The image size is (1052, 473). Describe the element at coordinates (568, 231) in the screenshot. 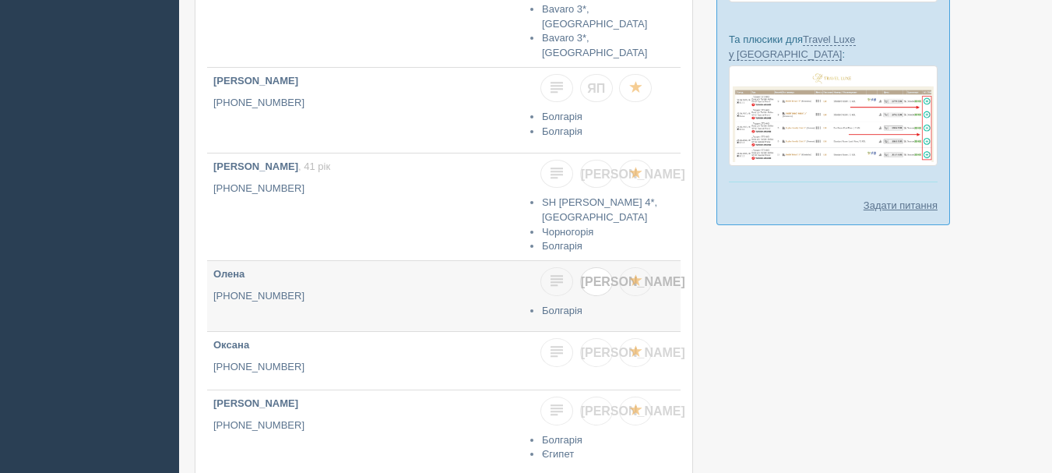

I see `a: Чорногорія` at that location.